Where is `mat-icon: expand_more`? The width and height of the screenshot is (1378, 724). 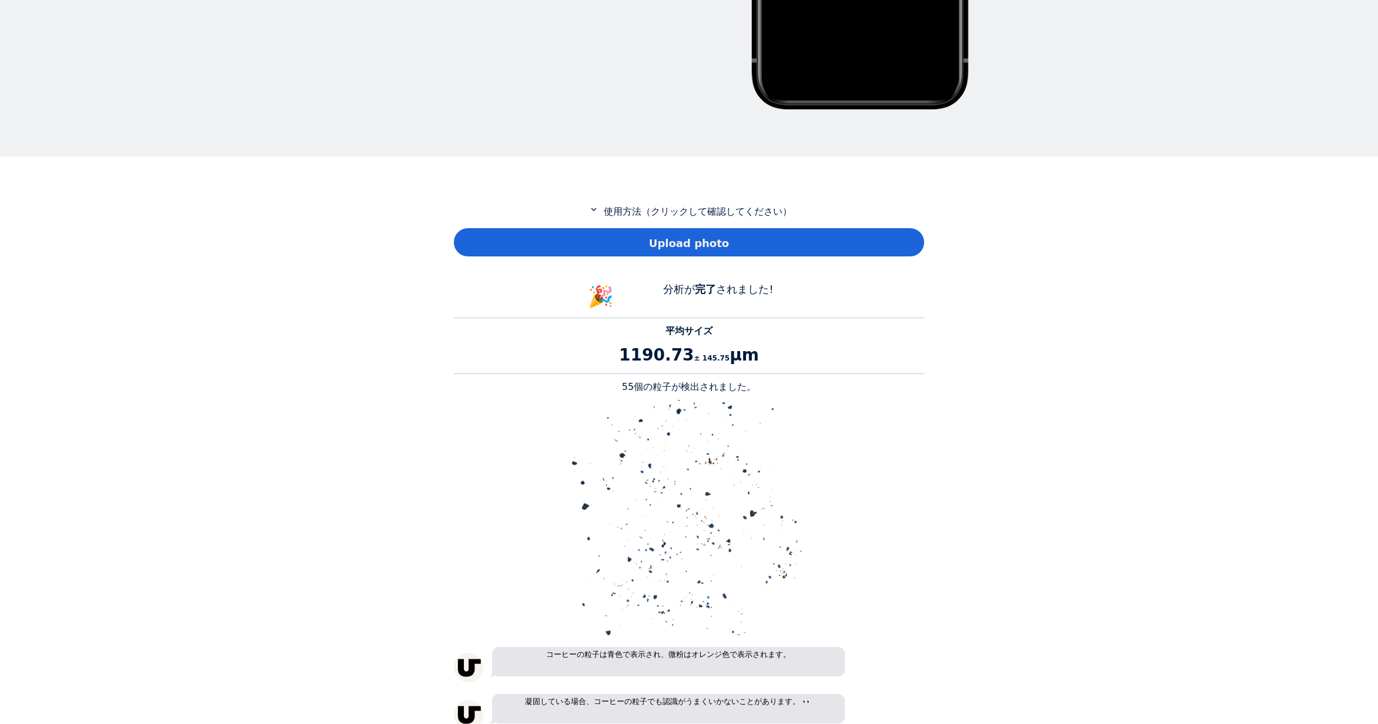 mat-icon: expand_more is located at coordinates (594, 209).